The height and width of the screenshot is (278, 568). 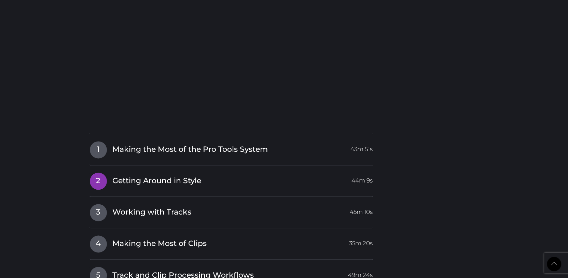 What do you see at coordinates (231, 180) in the screenshot?
I see `a: 2Getting Around in Style44m 9s` at bounding box center [231, 180].